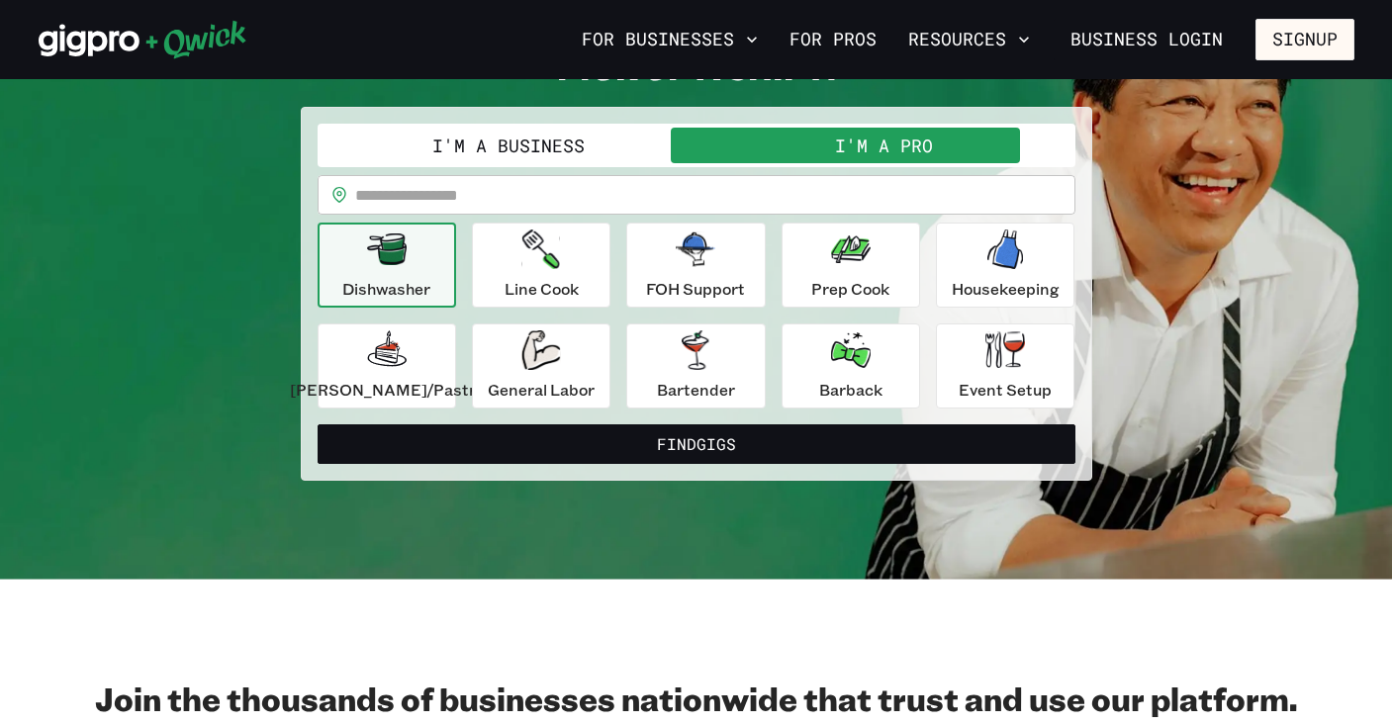 Image resolution: width=1392 pixels, height=725 pixels. I want to click on button: For Businesses, so click(670, 40).